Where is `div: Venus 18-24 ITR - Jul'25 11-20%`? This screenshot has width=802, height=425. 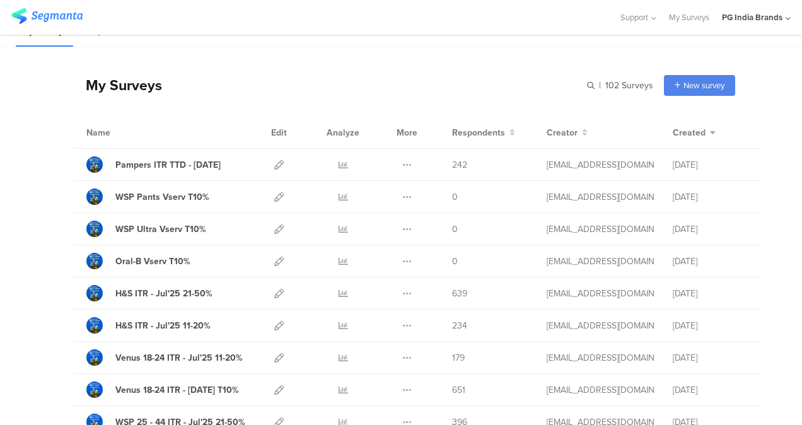
div: Venus 18-24 ITR - Jul'25 11-20% is located at coordinates (179, 357).